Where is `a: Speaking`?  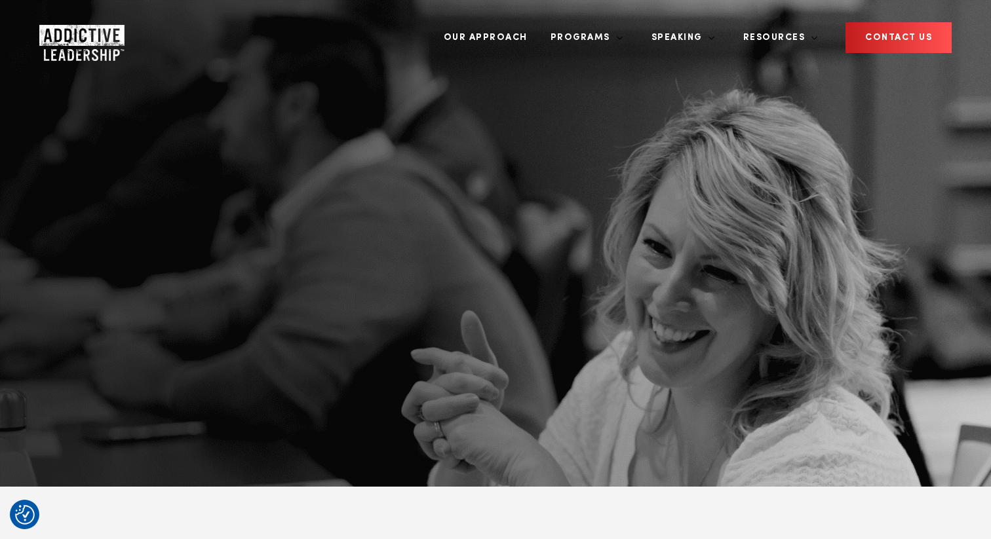 a: Speaking is located at coordinates (678, 37).